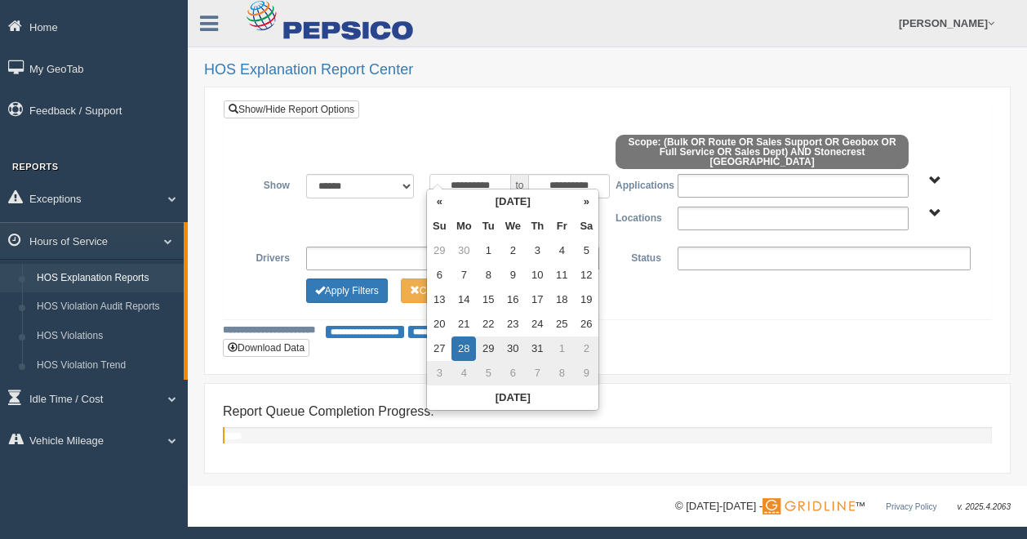 This screenshot has width=1027, height=539. What do you see at coordinates (562, 324) in the screenshot?
I see `td: 25` at bounding box center [562, 324].